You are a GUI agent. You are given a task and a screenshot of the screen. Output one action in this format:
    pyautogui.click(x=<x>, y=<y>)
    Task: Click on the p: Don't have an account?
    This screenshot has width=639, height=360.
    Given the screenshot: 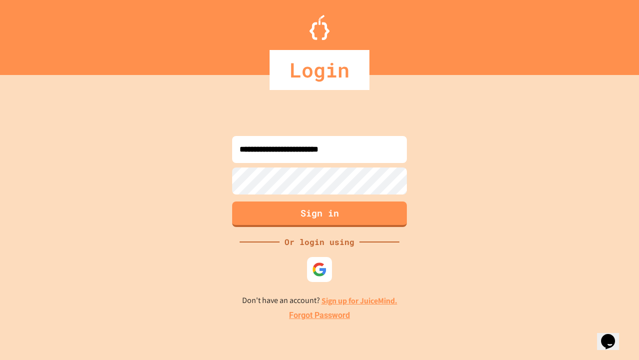 What is the action you would take?
    pyautogui.click(x=320, y=300)
    